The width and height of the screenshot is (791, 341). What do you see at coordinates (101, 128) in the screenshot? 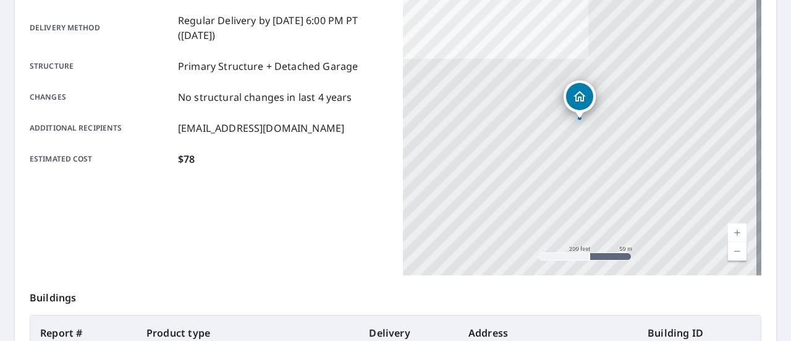
I see `p: Additional recipients` at bounding box center [101, 128].